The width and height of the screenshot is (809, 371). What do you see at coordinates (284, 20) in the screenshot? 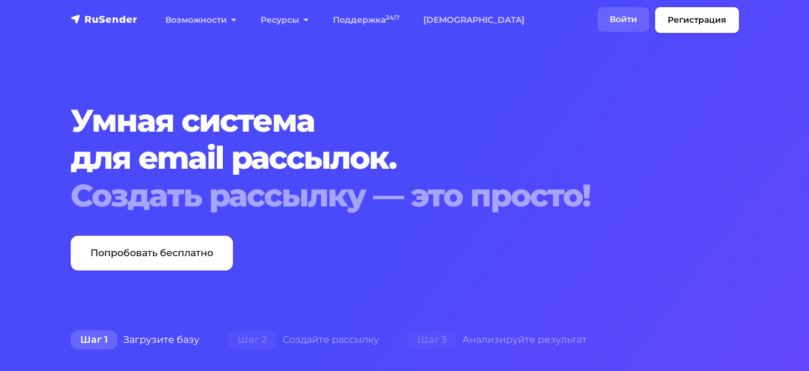
I see `a: Ресурсы` at bounding box center [284, 20].